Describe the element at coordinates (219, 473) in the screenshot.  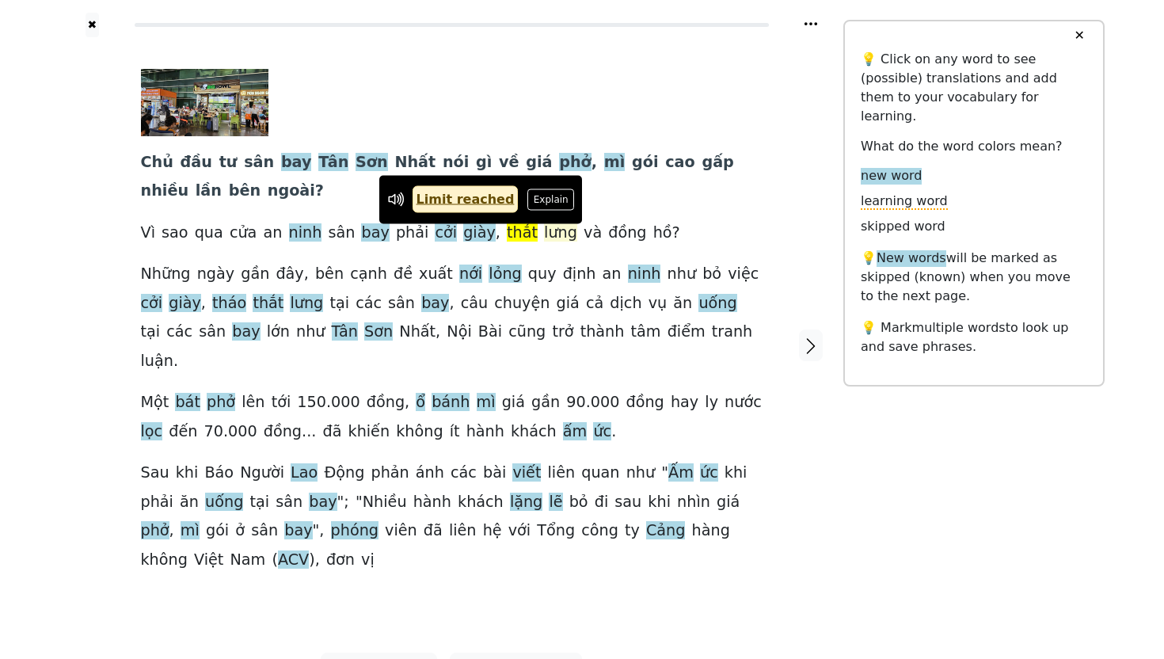
I see `span: Báo` at that location.